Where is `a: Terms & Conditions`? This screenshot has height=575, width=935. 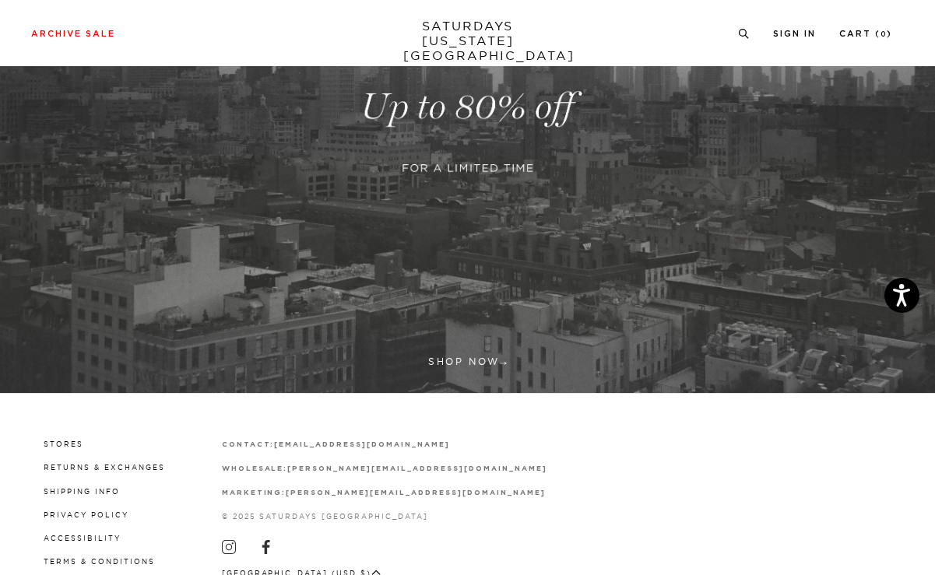
a: Terms & Conditions is located at coordinates (99, 561).